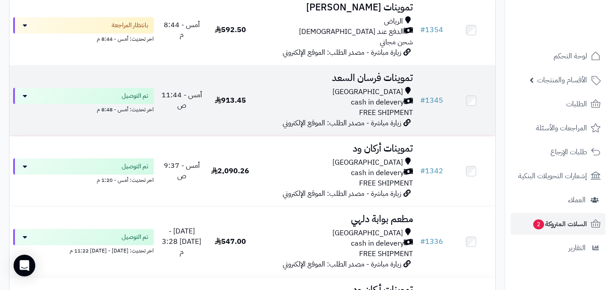 The height and width of the screenshot is (290, 611). What do you see at coordinates (558, 200) in the screenshot?
I see `a: العملاء` at bounding box center [558, 200].